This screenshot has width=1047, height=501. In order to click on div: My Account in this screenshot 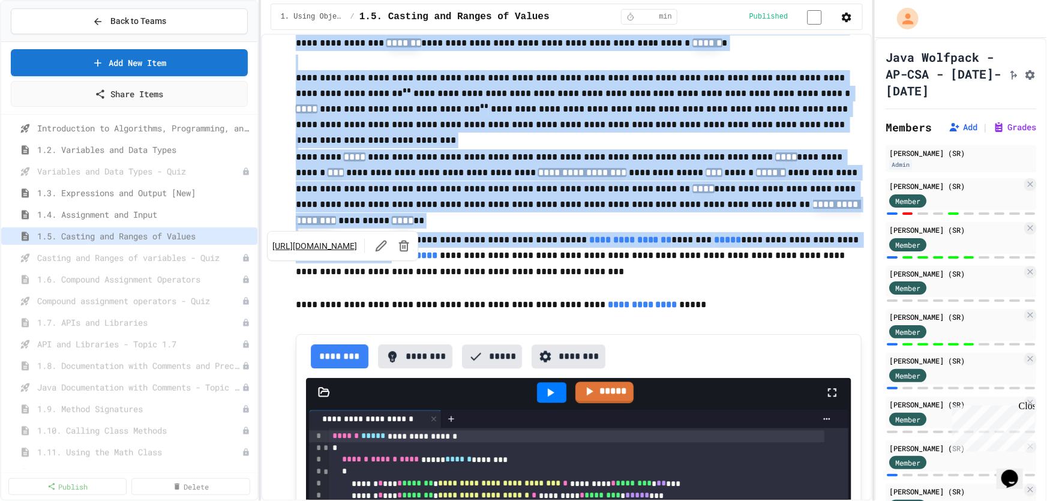, I will do `click(903, 19)`.